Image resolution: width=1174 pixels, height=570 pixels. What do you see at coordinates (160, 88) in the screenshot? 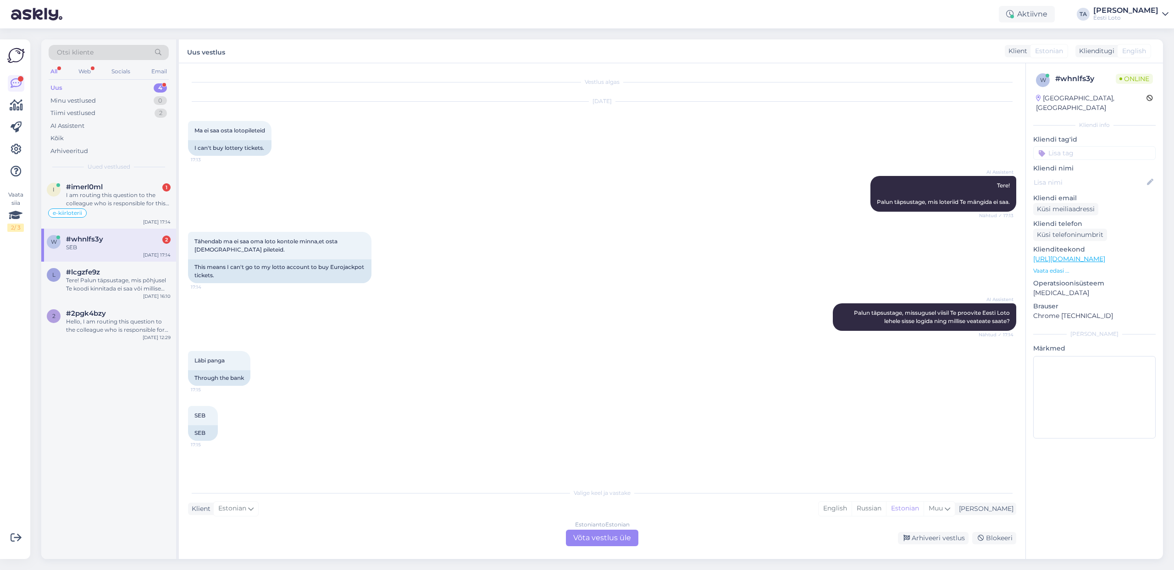
I see `div: 4` at bounding box center [160, 88].